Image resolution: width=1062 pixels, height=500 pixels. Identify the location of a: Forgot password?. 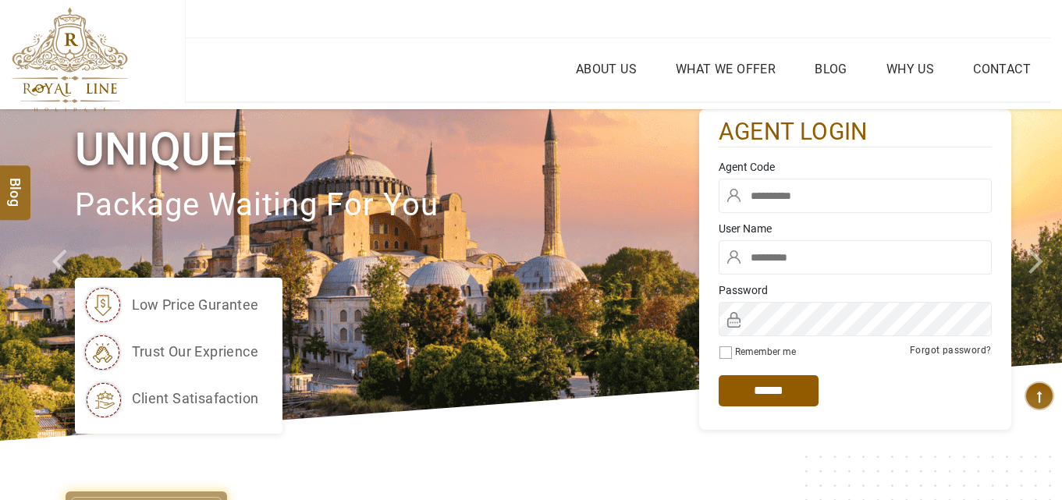
(950, 350).